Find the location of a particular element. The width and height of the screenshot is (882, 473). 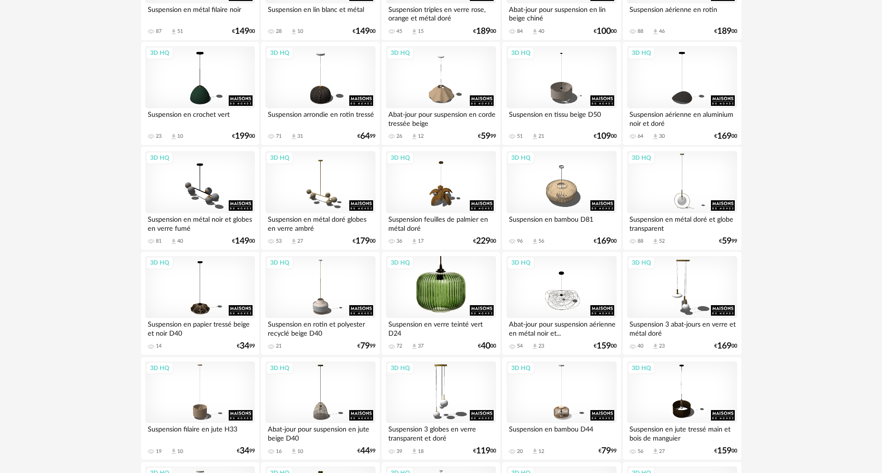

div: Suspension aérienne en rotin is located at coordinates (682, 13).